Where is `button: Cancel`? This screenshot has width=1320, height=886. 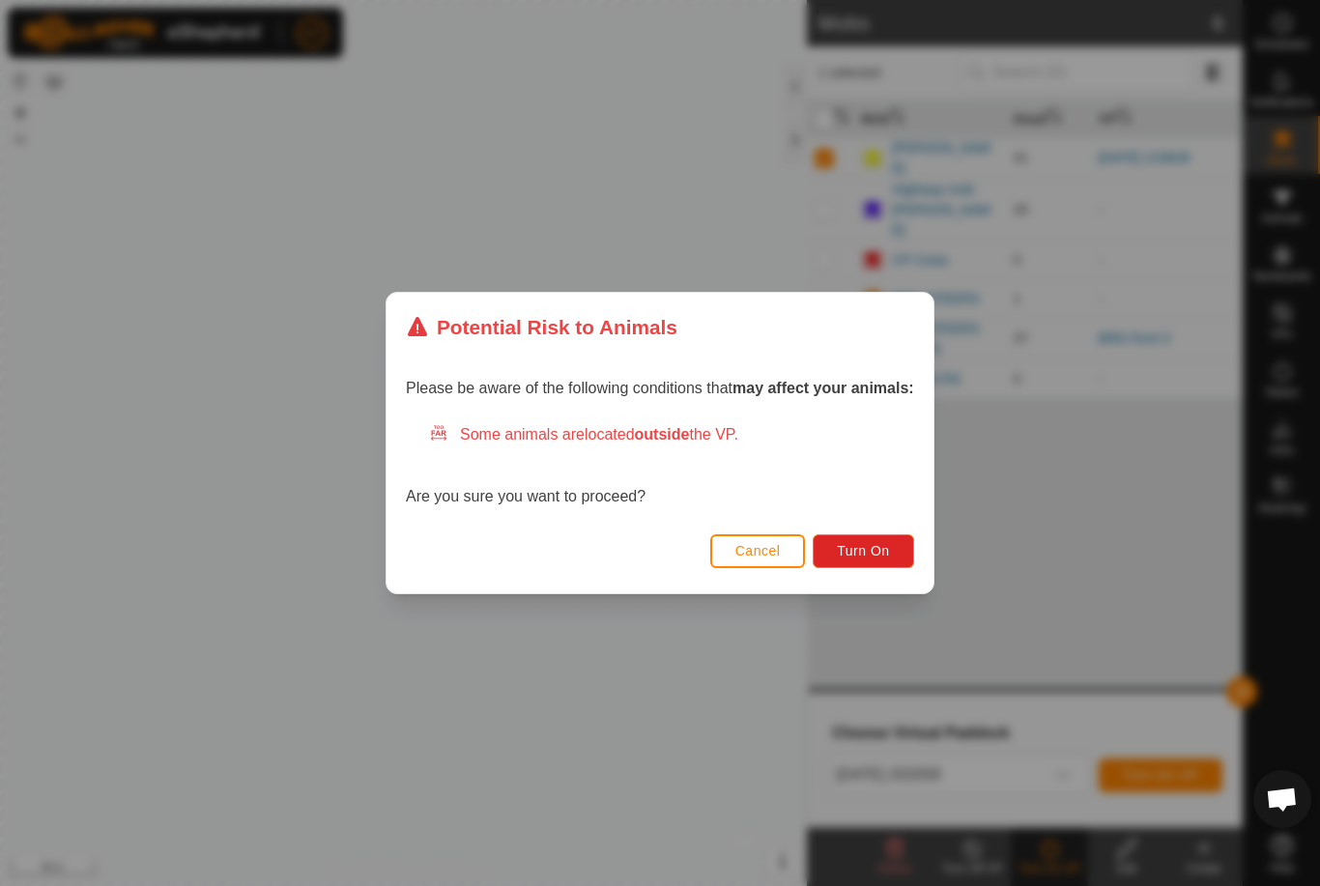 button: Cancel is located at coordinates (758, 551).